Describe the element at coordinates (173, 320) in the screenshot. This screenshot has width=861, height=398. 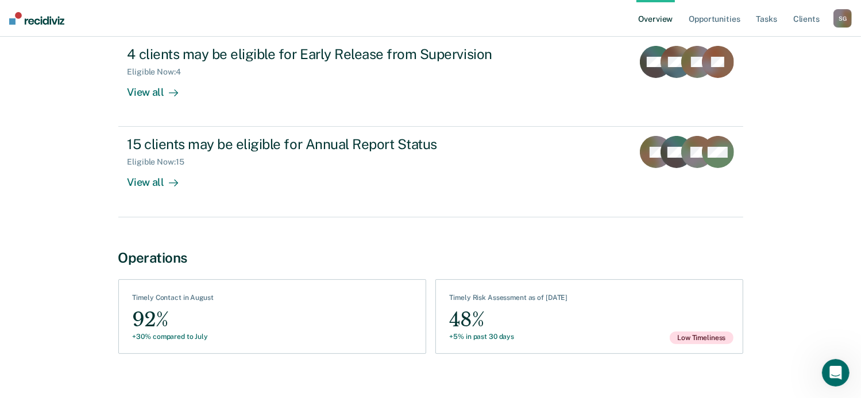
I see `div: 92%` at that location.